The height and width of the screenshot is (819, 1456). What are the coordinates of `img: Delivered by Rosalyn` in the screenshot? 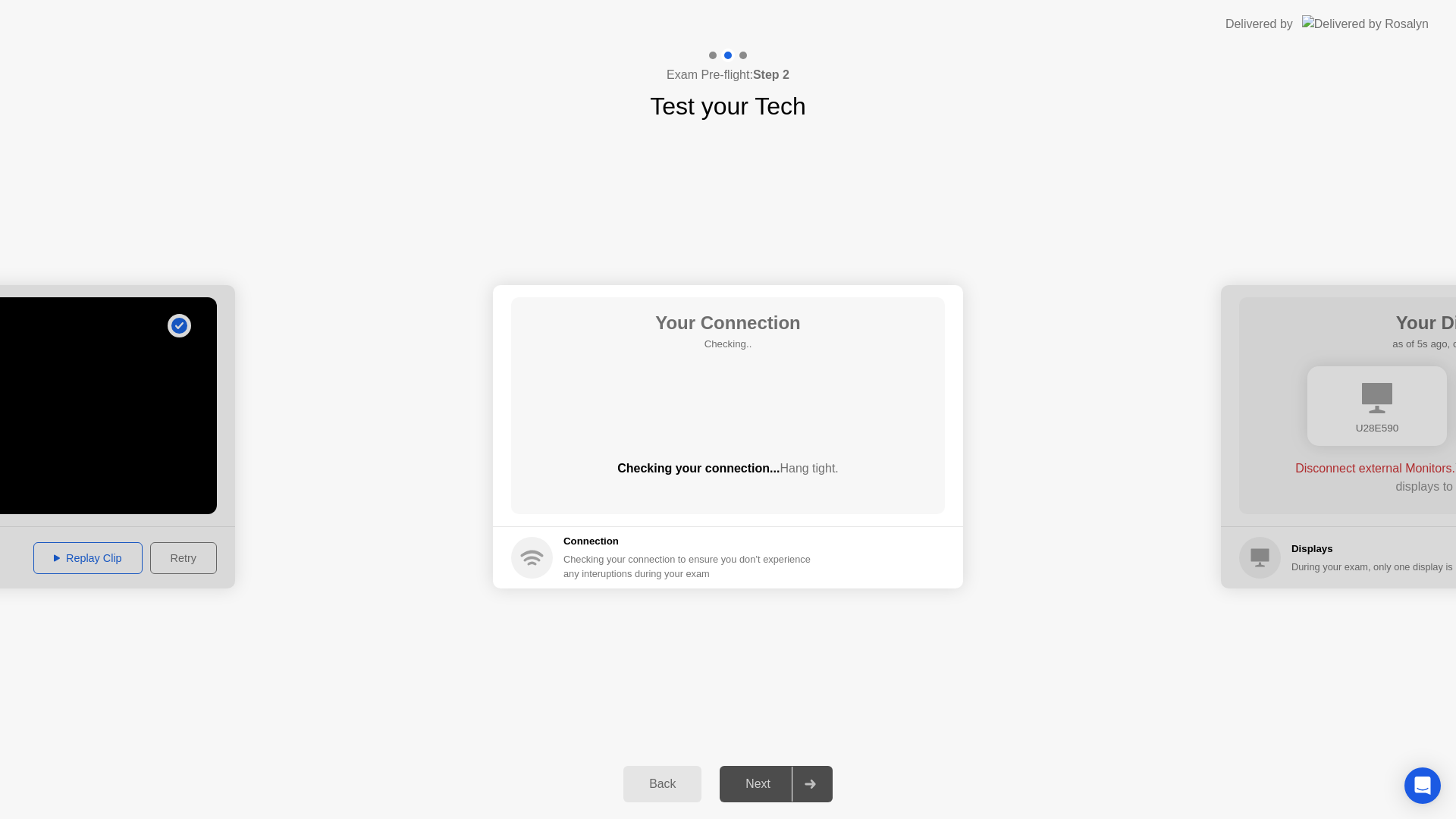 It's located at (1365, 24).